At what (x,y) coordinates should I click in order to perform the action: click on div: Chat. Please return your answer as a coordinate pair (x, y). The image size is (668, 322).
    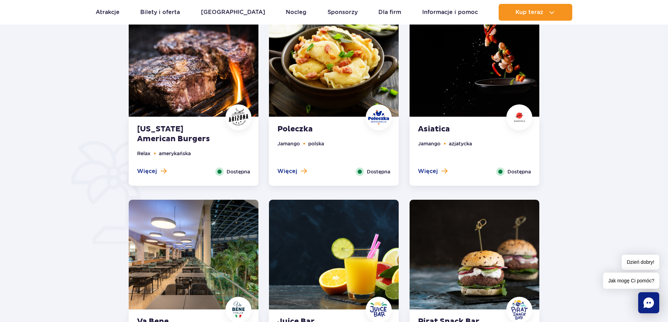
    Looking at the image, I should click on (649, 303).